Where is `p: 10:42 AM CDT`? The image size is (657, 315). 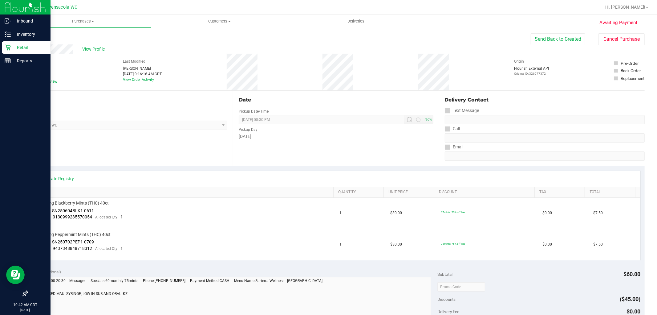
p: 10:42 AM CDT is located at coordinates (25, 305).